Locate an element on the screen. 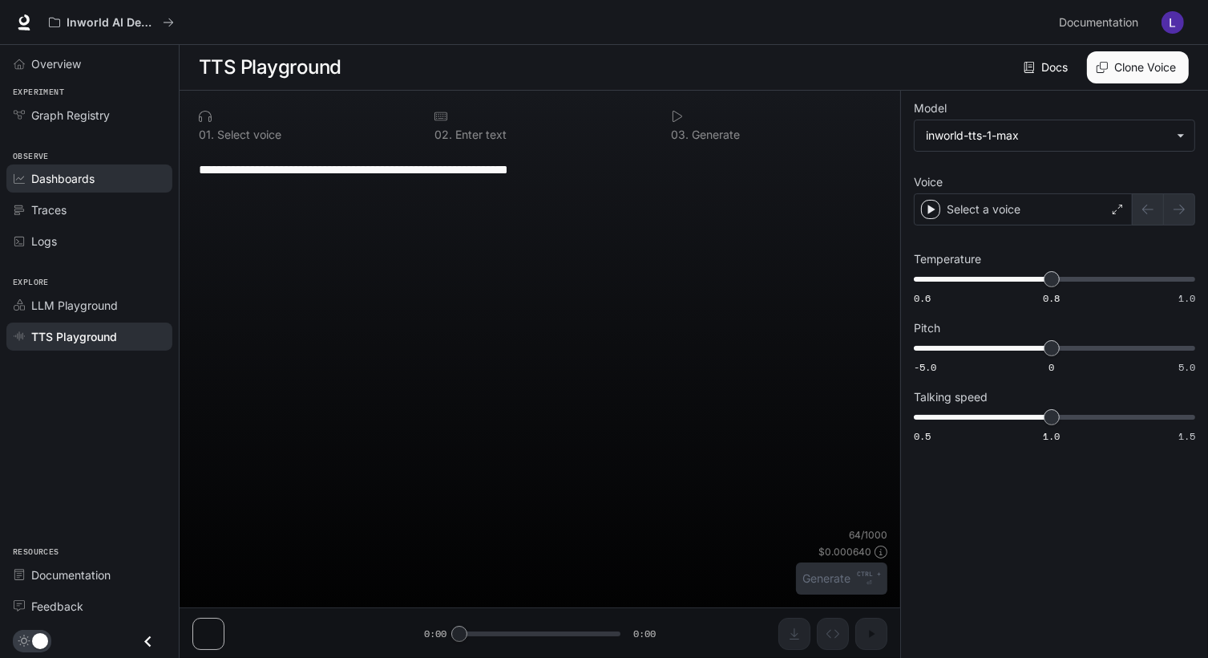 The image size is (1208, 658). a: LLM Playground is located at coordinates (89, 305).